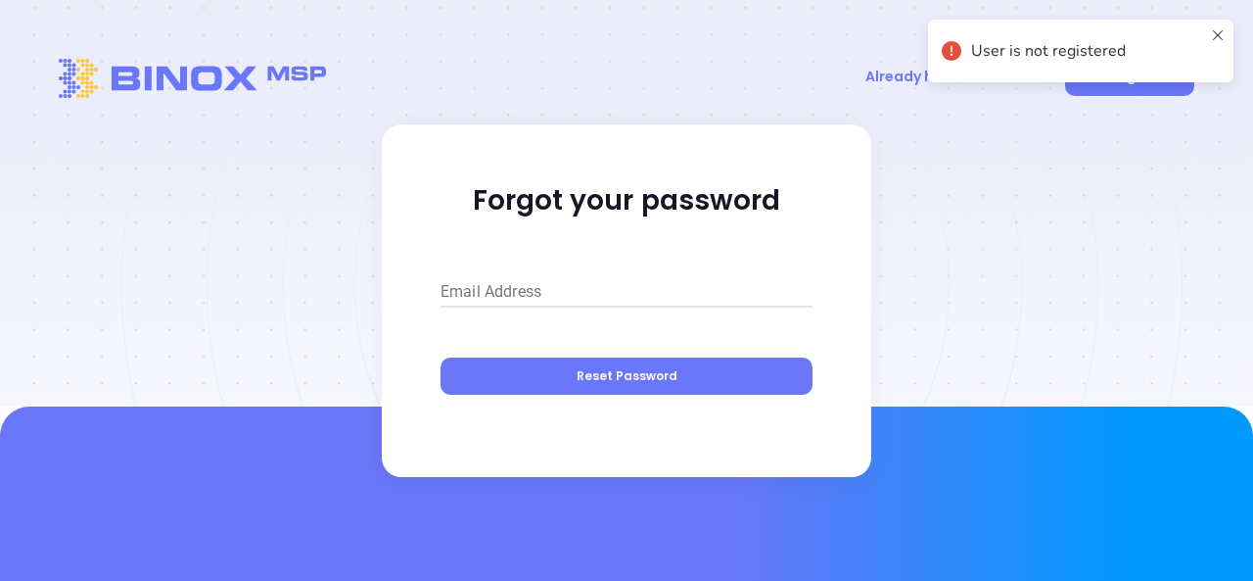 The height and width of the screenshot is (581, 1253). I want to click on div: User is not registered, so click(1088, 51).